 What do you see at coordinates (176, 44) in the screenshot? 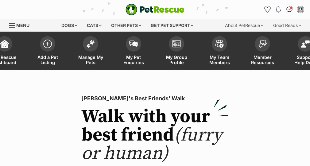
I see `img: group-profile-icon-3fa3cf56718a62981997c0bc7e787c4b2cf8bcc04b72c1350f741eb67cf2f40e.svg` at bounding box center [176, 44].